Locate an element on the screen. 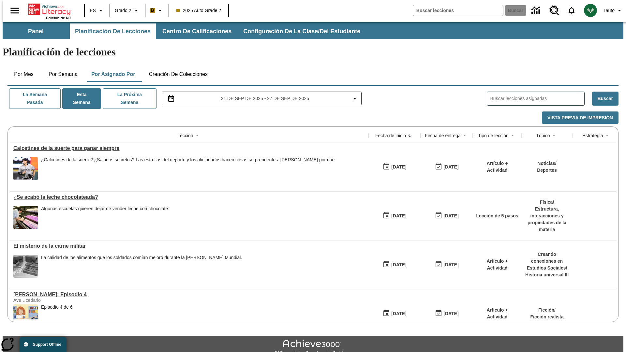 Image resolution: width=626 pixels, height=352 pixels. button: Escoja un nuevo avatar is located at coordinates (591, 10).